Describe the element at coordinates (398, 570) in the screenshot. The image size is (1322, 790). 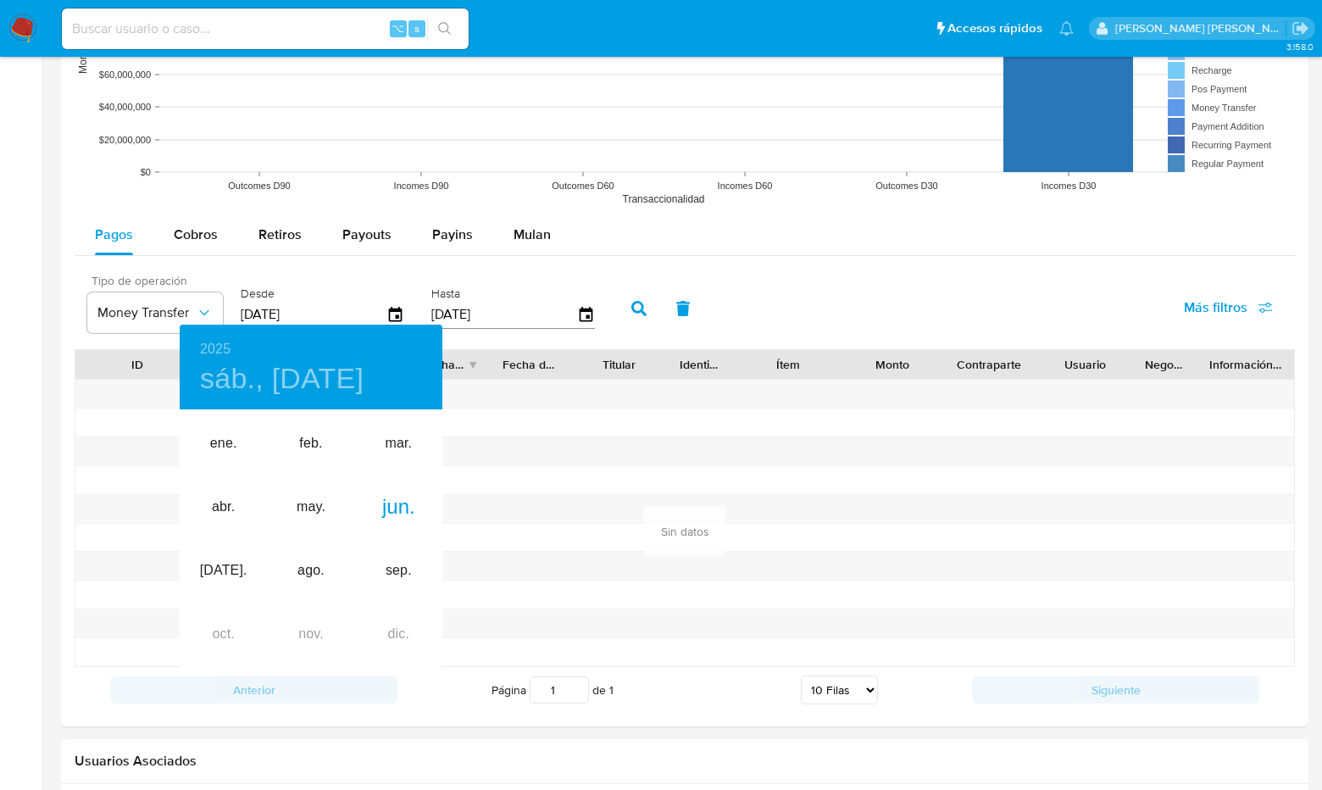
I see `div: sep.` at that location.